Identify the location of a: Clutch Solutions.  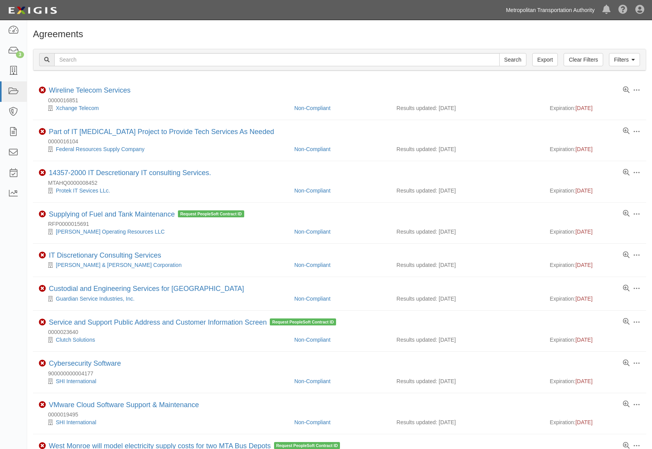
(75, 340).